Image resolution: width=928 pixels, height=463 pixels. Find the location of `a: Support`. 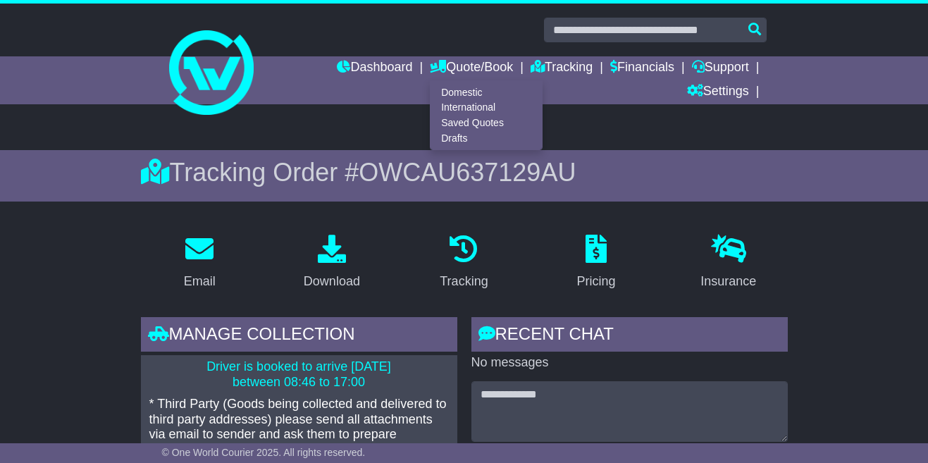

a: Support is located at coordinates (720, 68).